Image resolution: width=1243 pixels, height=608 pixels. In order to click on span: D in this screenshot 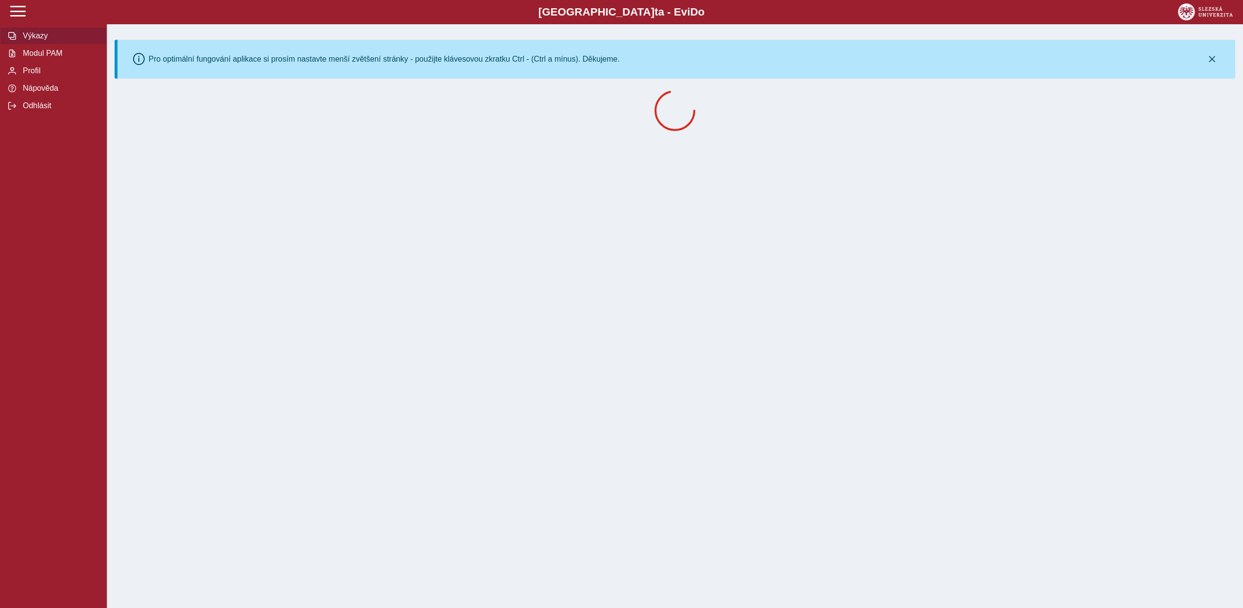, I will do `click(694, 12)`.